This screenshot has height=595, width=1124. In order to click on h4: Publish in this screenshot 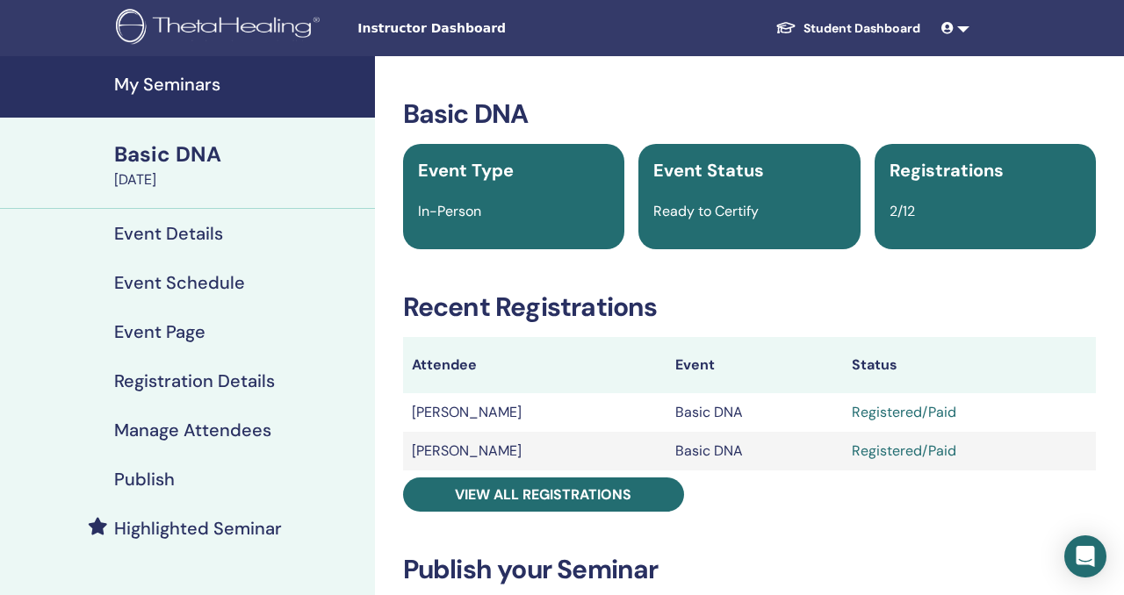, I will do `click(144, 479)`.